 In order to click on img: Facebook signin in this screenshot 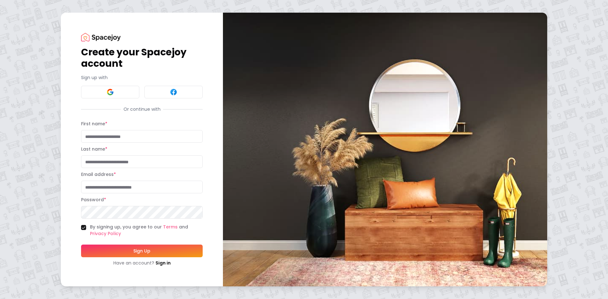, I will do `click(174, 92)`.